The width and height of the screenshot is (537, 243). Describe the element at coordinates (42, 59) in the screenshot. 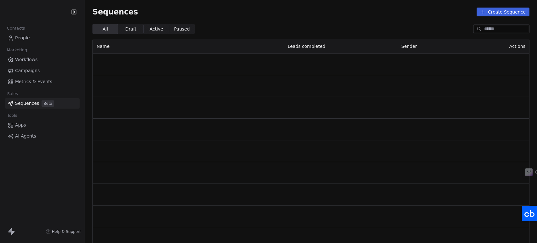

I see `a: Workflows` at that location.